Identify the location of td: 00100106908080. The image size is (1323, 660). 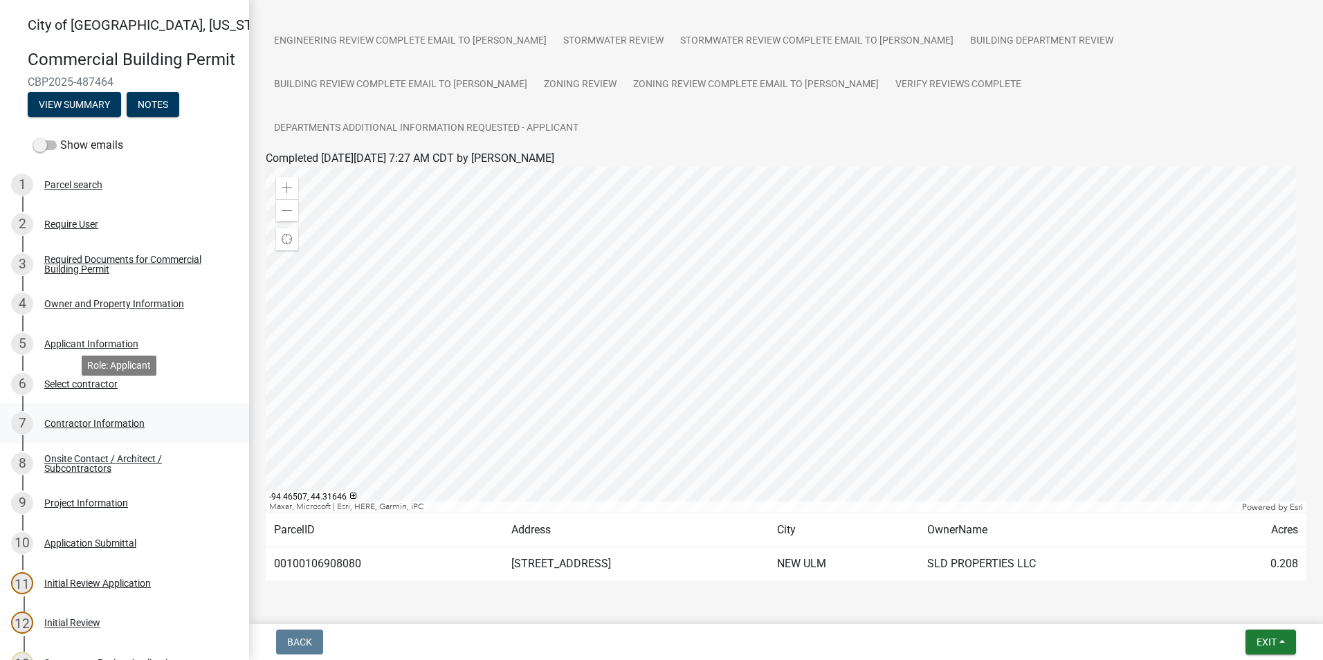
(384, 564).